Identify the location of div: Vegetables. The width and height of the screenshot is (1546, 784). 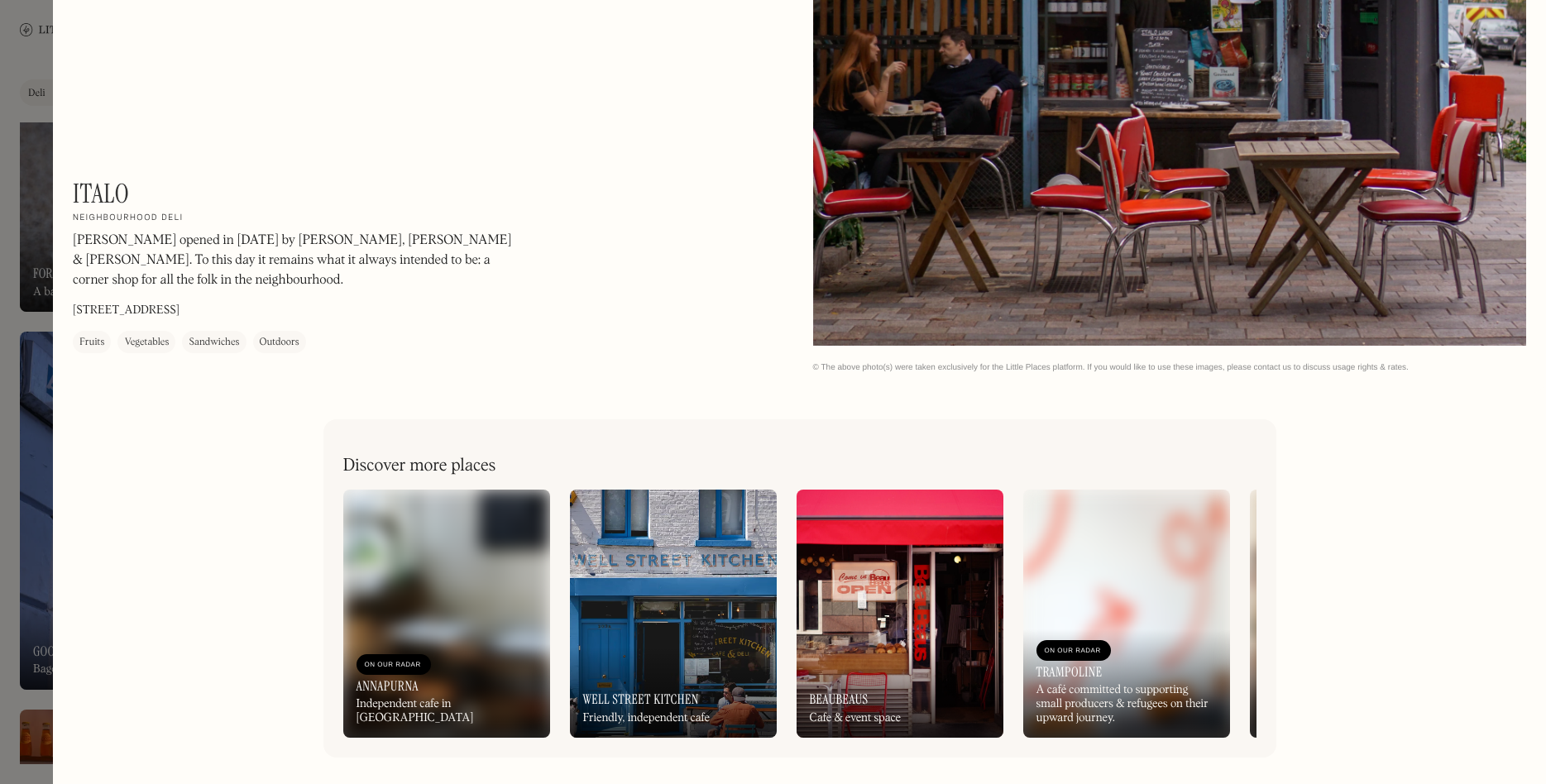
(146, 343).